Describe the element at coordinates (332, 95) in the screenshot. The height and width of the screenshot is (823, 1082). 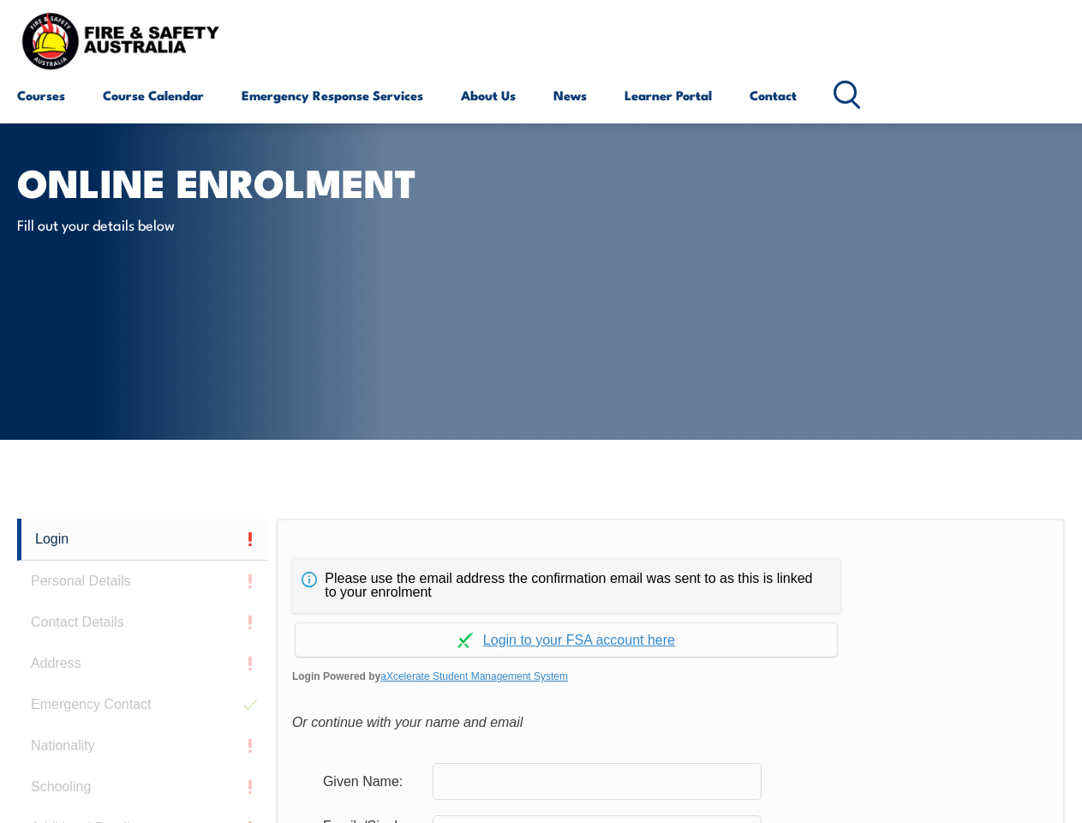
I see `a: Emergency Response Services` at that location.